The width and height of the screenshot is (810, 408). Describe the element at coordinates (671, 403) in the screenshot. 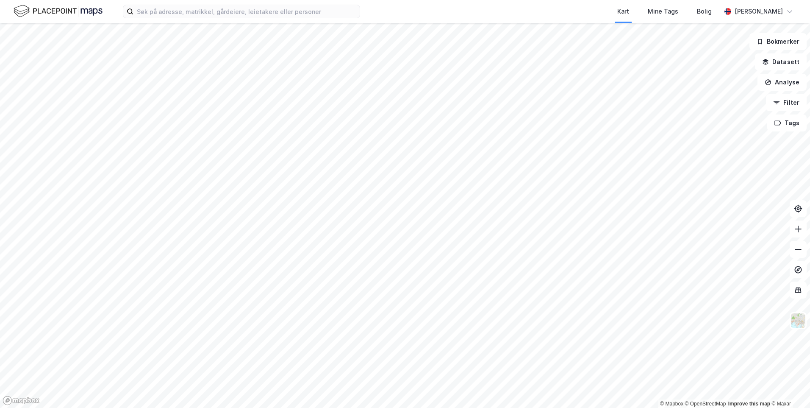

I see `a: Mapbox` at that location.